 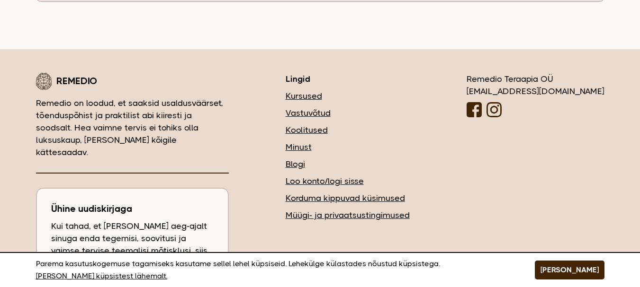 I want to click on a: Loo konto/logi sisse, so click(x=348, y=181).